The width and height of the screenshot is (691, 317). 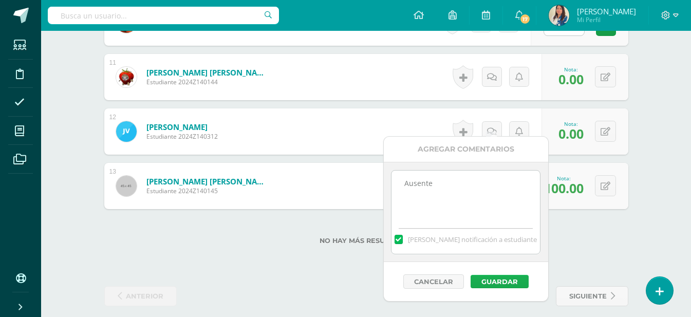 What do you see at coordinates (434, 282) in the screenshot?
I see `button: Cancelar` at bounding box center [434, 282].